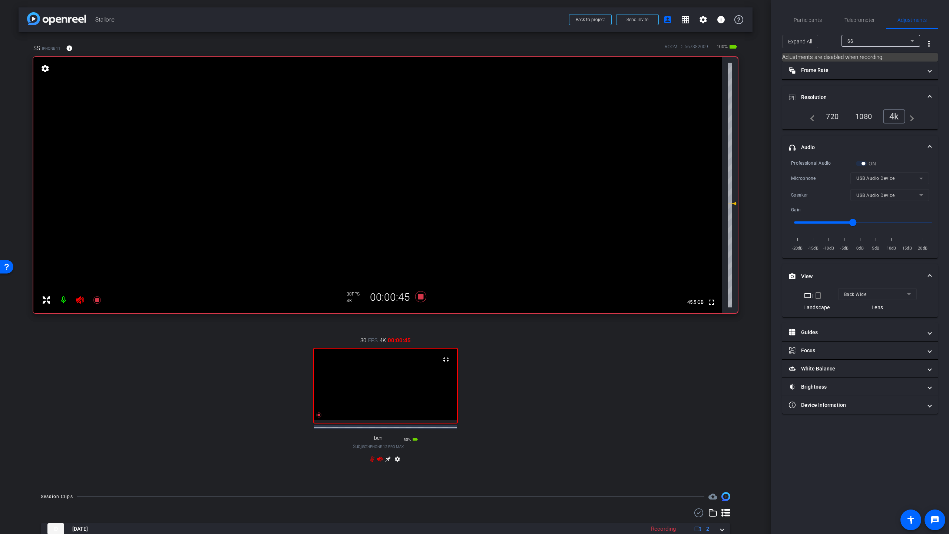 This screenshot has height=534, width=949. What do you see at coordinates (378, 446) in the screenshot?
I see `span: Subject` at bounding box center [378, 446].